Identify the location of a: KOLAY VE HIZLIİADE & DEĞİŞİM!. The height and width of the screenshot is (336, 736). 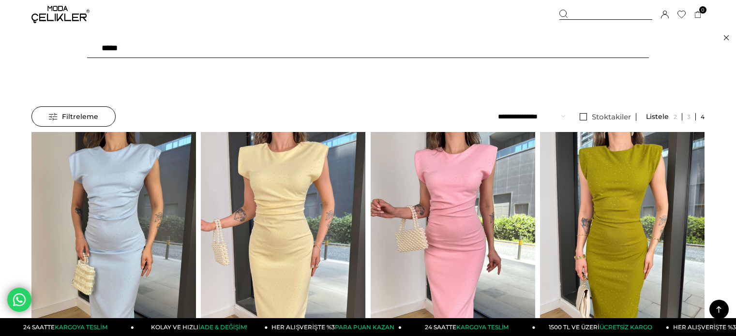
(201, 327).